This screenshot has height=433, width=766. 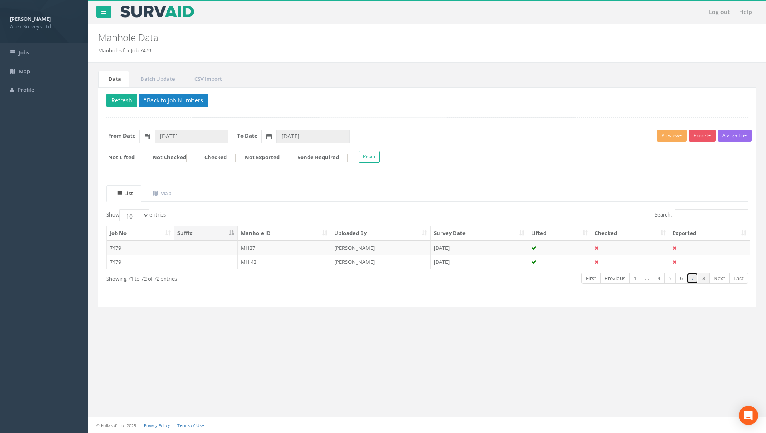 I want to click on th: Checked: activate to sort column ascending, so click(x=630, y=233).